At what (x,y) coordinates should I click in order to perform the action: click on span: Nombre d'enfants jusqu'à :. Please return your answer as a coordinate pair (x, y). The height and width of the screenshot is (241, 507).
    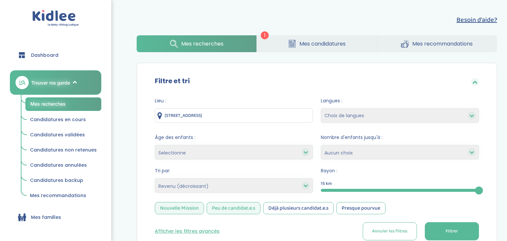
    Looking at the image, I should click on (400, 137).